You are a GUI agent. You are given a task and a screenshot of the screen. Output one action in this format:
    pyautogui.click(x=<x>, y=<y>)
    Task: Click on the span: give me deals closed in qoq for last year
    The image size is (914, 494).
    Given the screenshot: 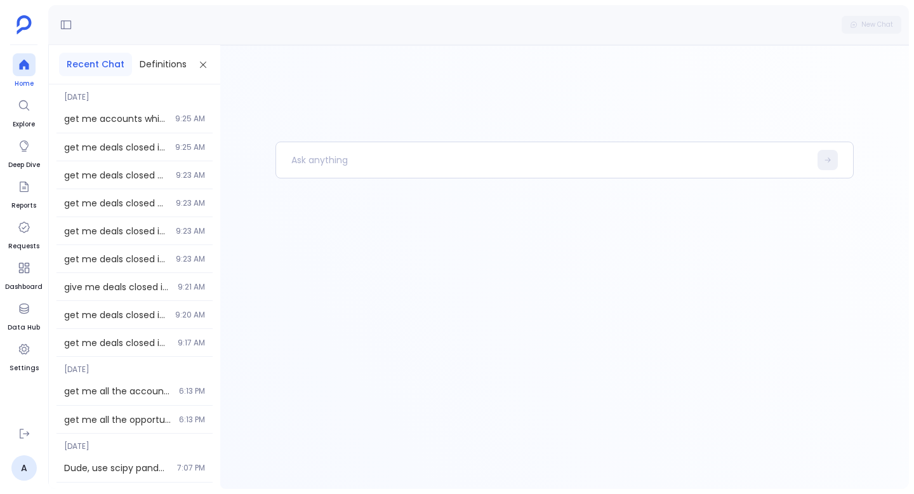 What is the action you would take?
    pyautogui.click(x=117, y=287)
    